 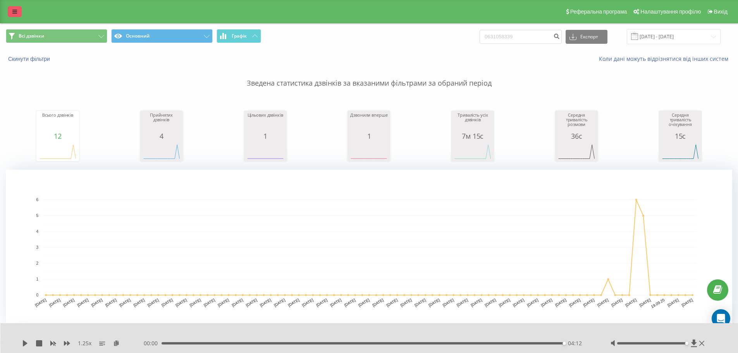 I want to click on p: Зведена статистика дзвінків за вказаними фільтрами за обраний період, so click(x=369, y=76).